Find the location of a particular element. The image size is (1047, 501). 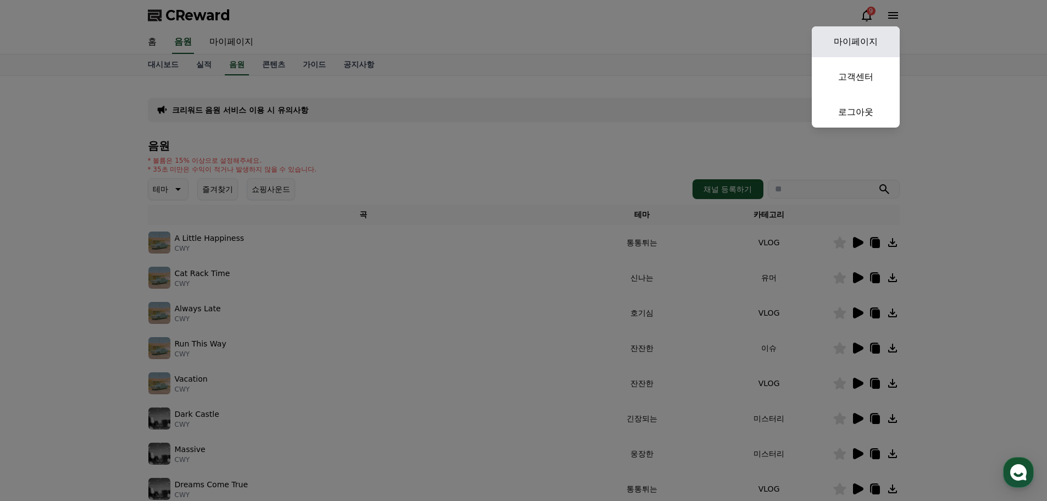

span: 설정 is located at coordinates (176, 369).